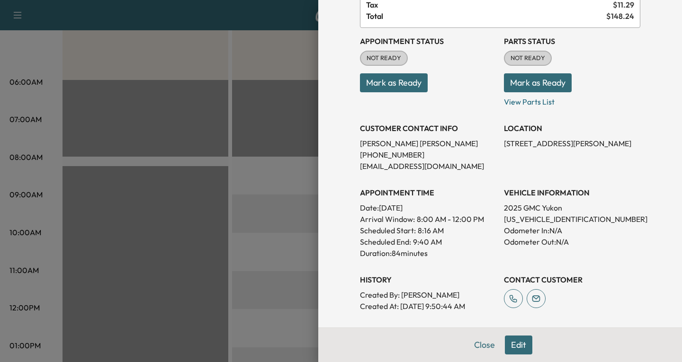 This screenshot has height=362, width=682. Describe the element at coordinates (386, 242) in the screenshot. I see `p: Scheduled End:` at that location.